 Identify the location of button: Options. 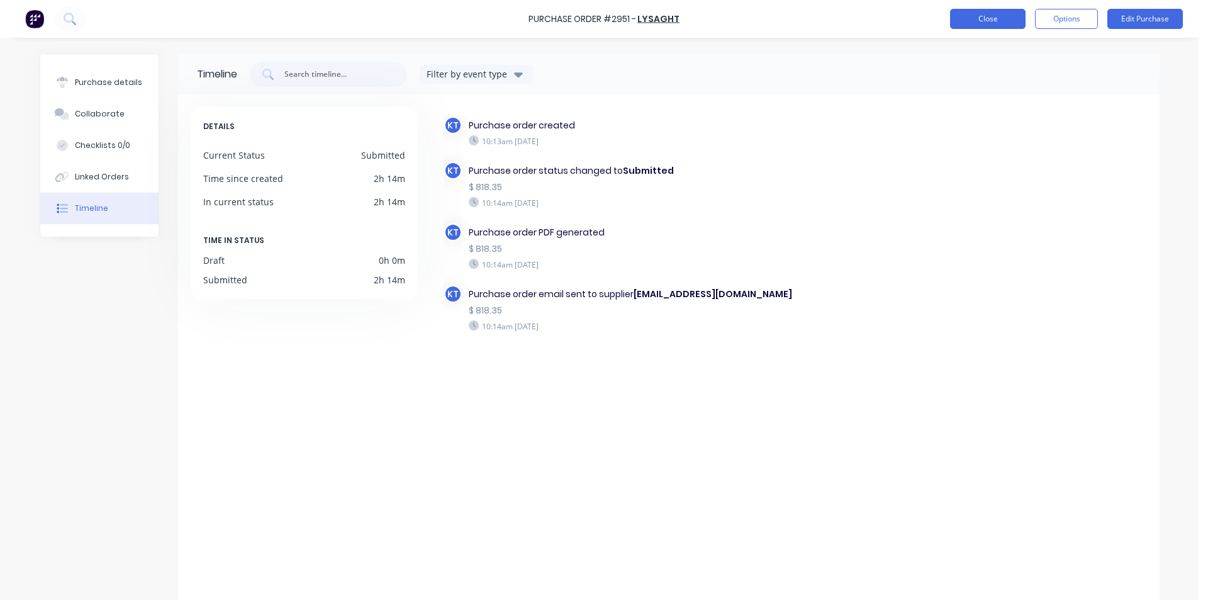
(1067, 19).